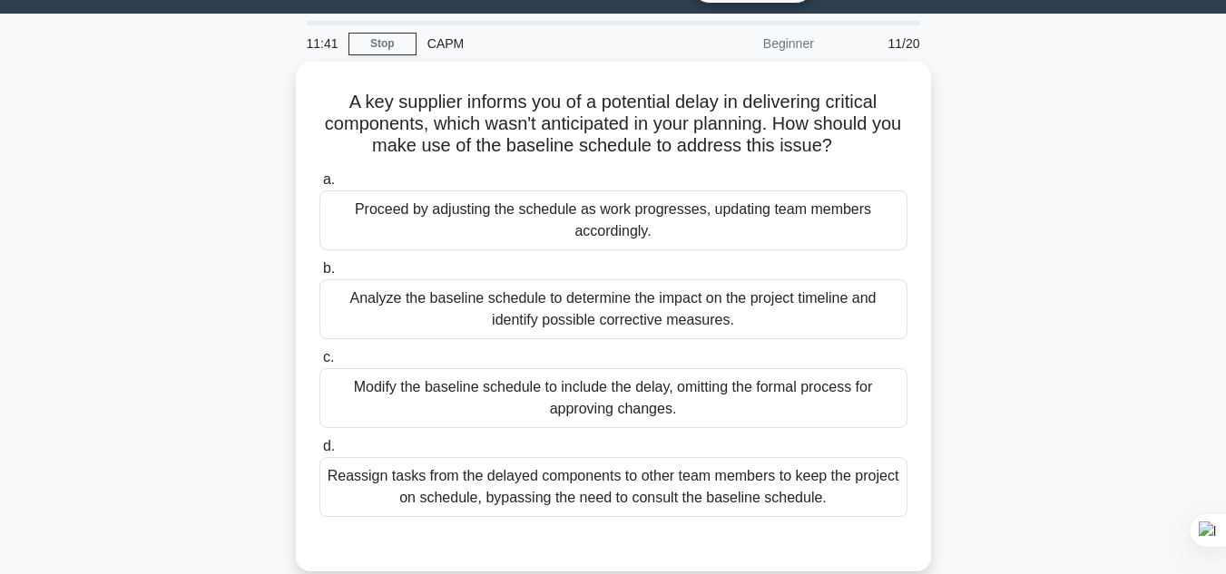 Image resolution: width=1226 pixels, height=574 pixels. What do you see at coordinates (613, 309) in the screenshot?
I see `div: Analyze the baseline schedule to determine the impact on the project timeline and identify possib...` at bounding box center [613, 309].